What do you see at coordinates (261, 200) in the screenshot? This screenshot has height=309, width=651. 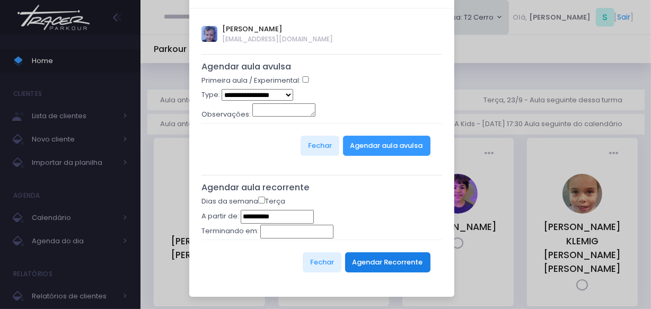 I see `input: Terça` at bounding box center [261, 200].